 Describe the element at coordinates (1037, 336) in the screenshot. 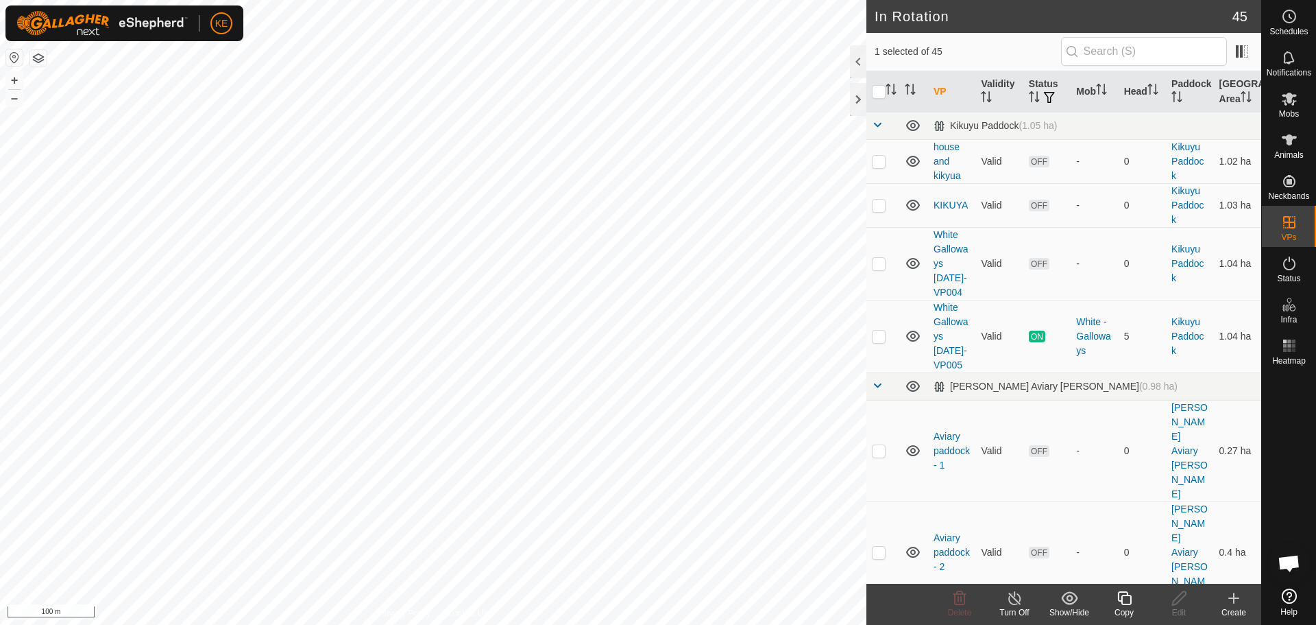

I see `span: ON` at that location.